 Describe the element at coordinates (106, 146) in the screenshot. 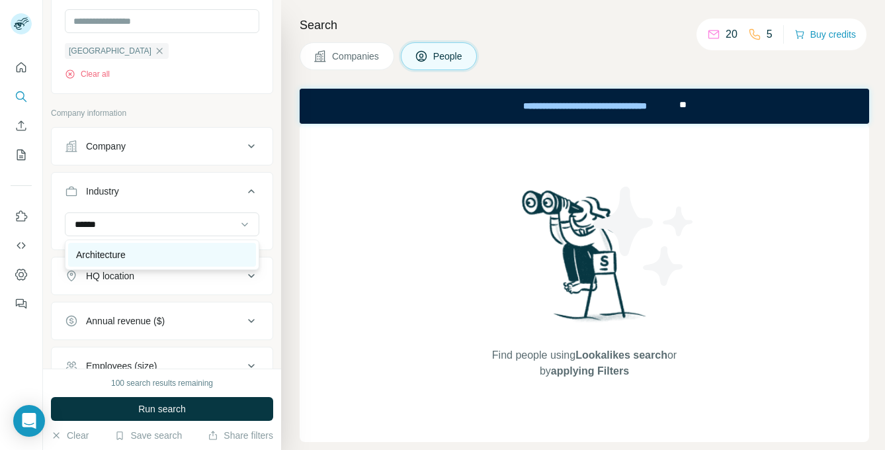

I see `div: Company` at that location.